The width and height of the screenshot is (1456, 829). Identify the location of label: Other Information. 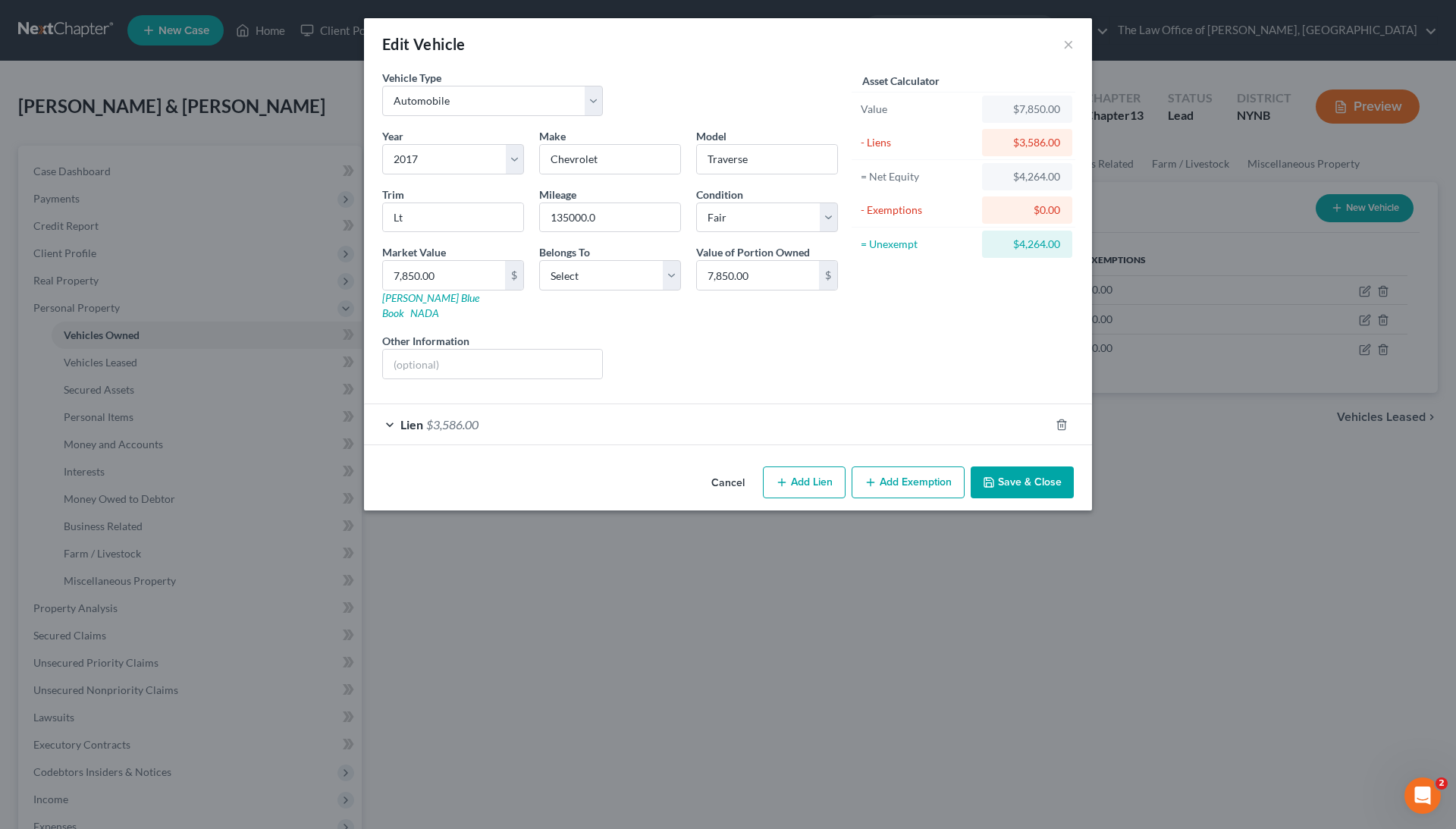
(426, 340).